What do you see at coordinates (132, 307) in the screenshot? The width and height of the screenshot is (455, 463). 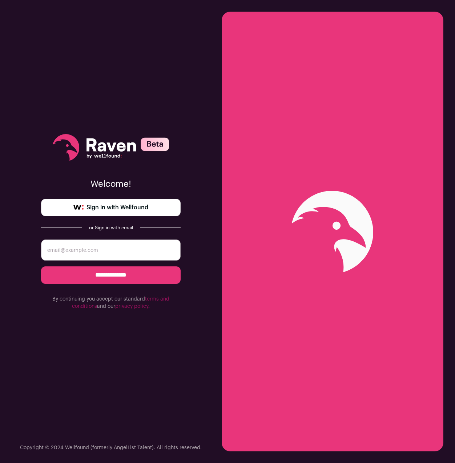 I see `a: privacy policy` at bounding box center [132, 307].